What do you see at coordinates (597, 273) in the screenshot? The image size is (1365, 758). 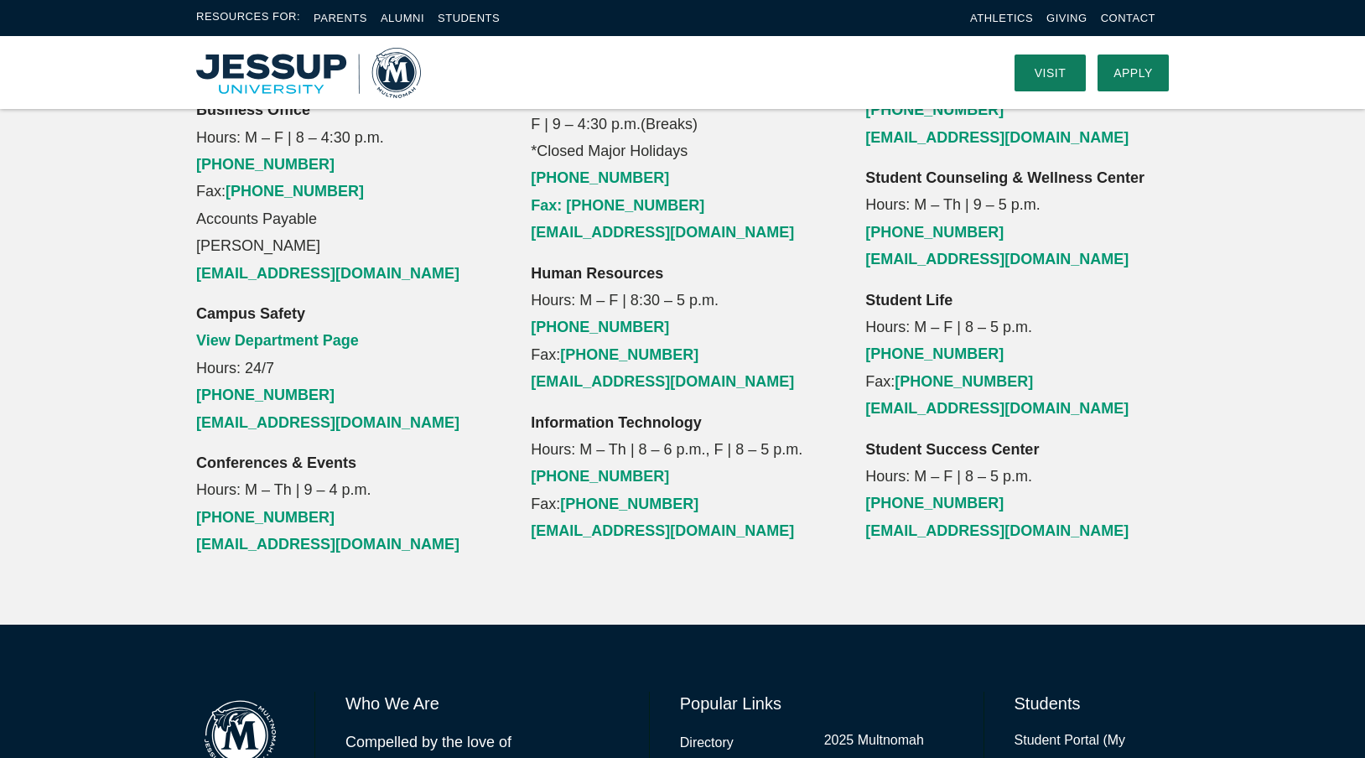 I see `strong: Human Resources` at bounding box center [597, 273].